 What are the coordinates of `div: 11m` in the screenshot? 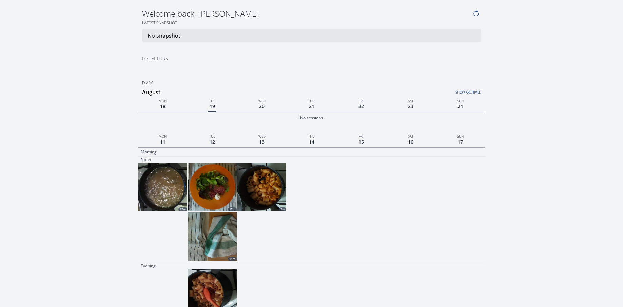 It's located at (232, 259).